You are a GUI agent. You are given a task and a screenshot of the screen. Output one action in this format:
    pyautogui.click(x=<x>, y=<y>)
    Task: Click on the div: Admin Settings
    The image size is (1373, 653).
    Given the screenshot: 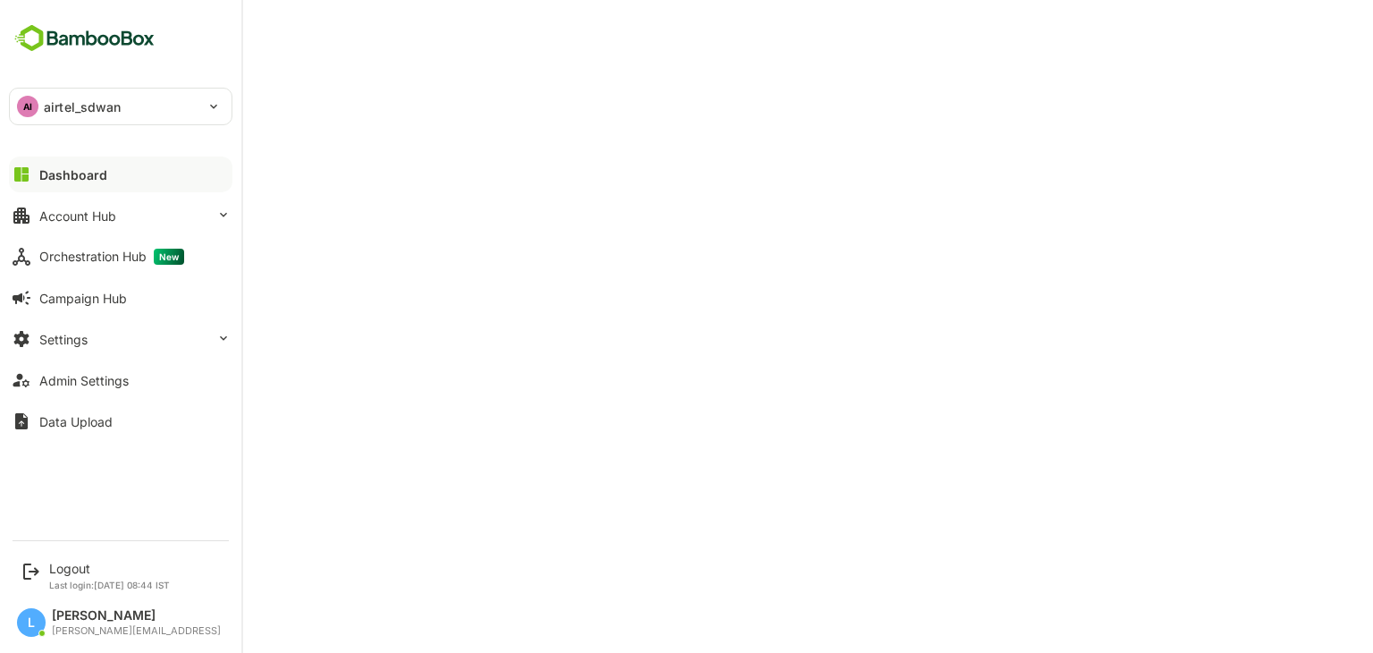 What is the action you would take?
    pyautogui.click(x=84, y=380)
    